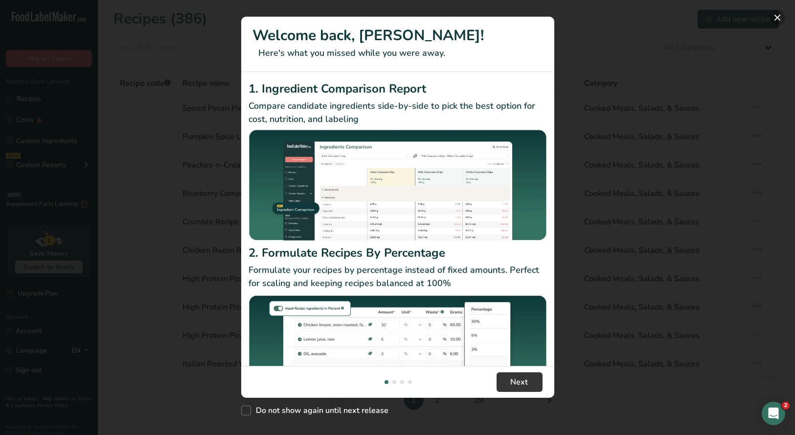 This screenshot has height=435, width=795. What do you see at coordinates (398, 253) in the screenshot?
I see `h2: 2. Formulate Recipes By Percentage` at bounding box center [398, 253].